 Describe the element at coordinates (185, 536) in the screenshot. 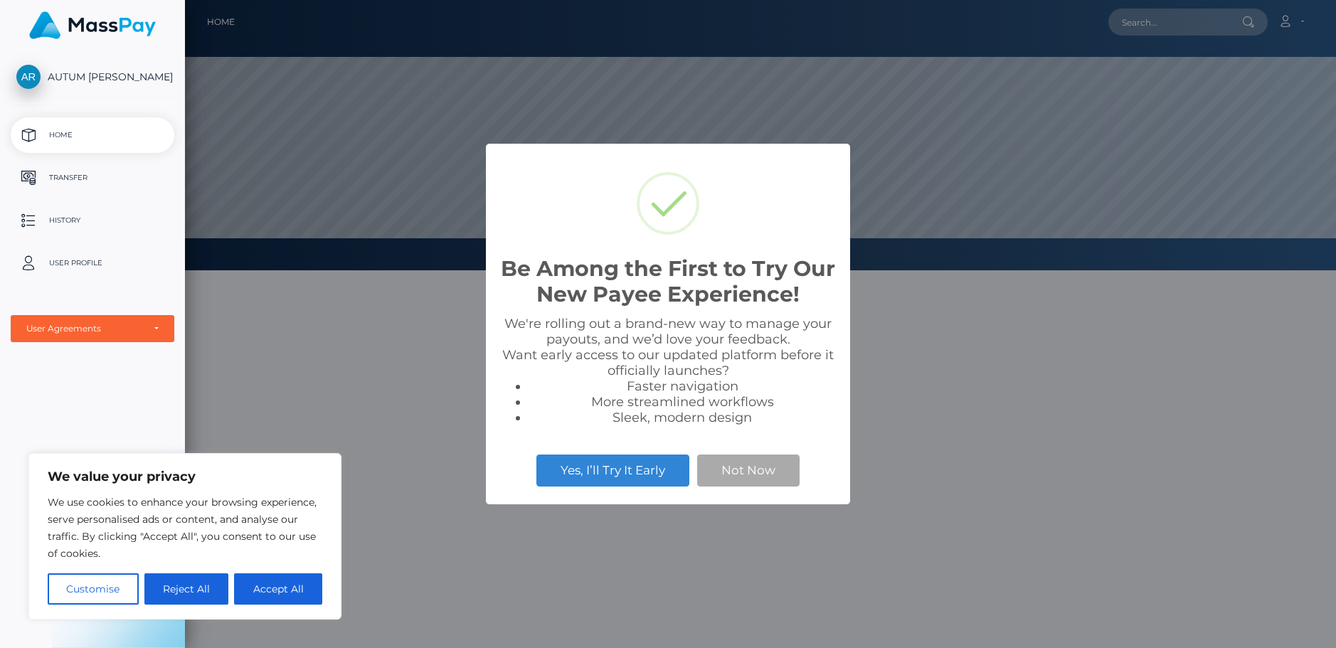

I see `div: We value your privacy` at that location.